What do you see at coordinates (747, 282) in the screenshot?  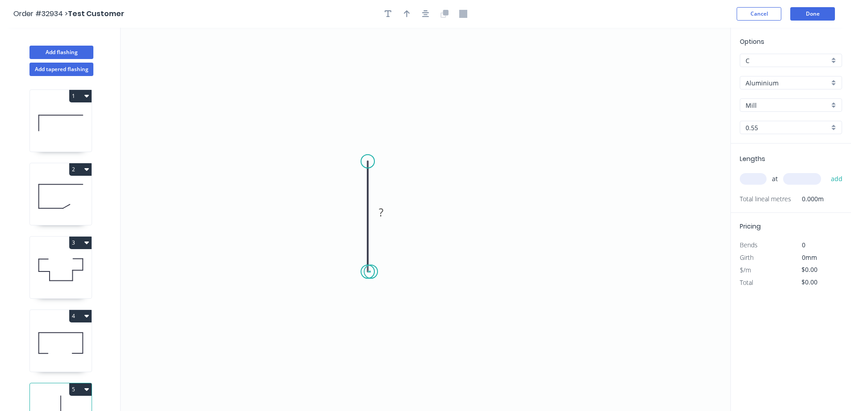 I see `span: Total` at bounding box center [747, 282].